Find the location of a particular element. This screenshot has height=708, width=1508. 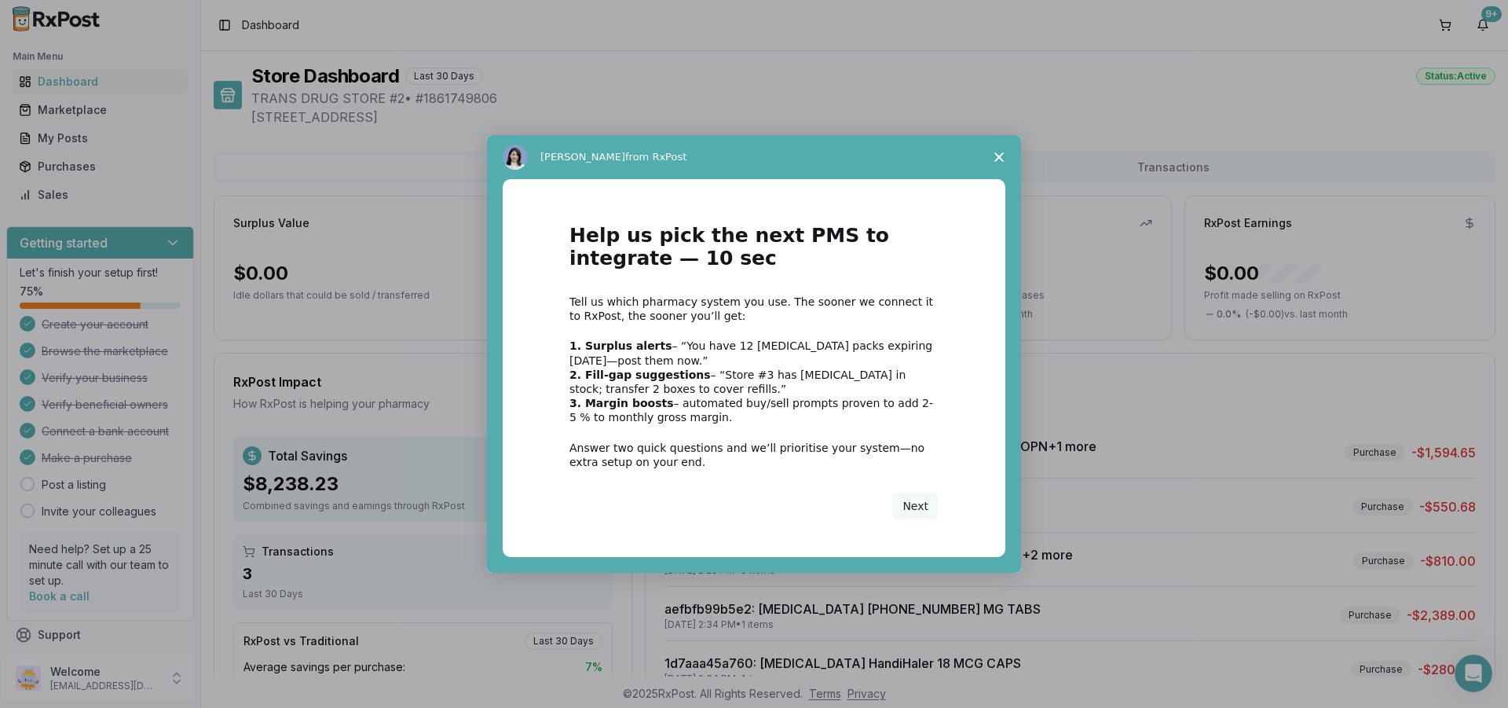

b: 2. Fill-gap suggestions is located at coordinates (640, 375).